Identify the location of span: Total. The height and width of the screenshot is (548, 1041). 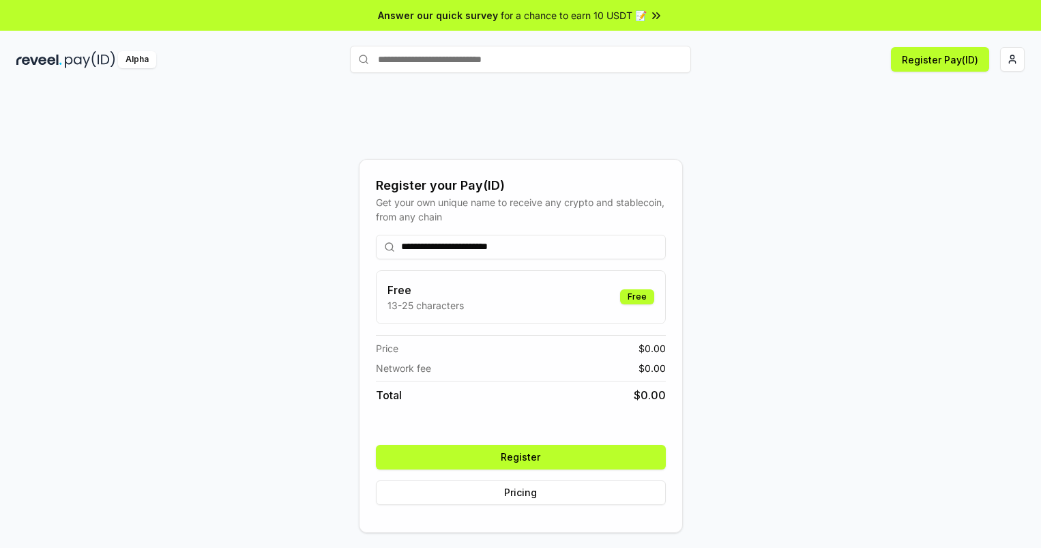
(389, 395).